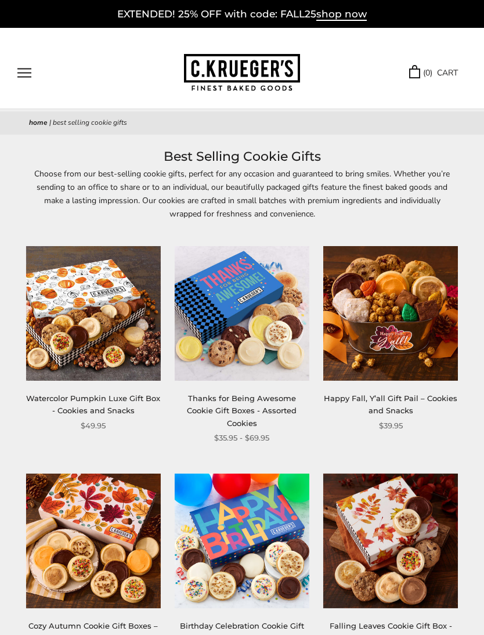 The width and height of the screenshot is (484, 635). What do you see at coordinates (433, 73) in the screenshot?
I see `a: (0) CART` at bounding box center [433, 73].